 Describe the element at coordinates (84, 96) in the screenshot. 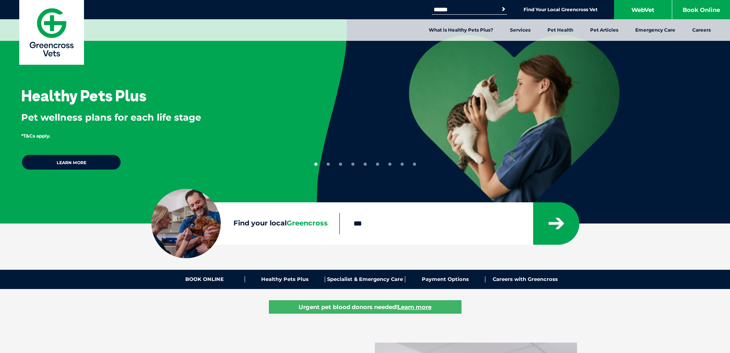

I see `h3: Healthy Pets Plus` at that location.